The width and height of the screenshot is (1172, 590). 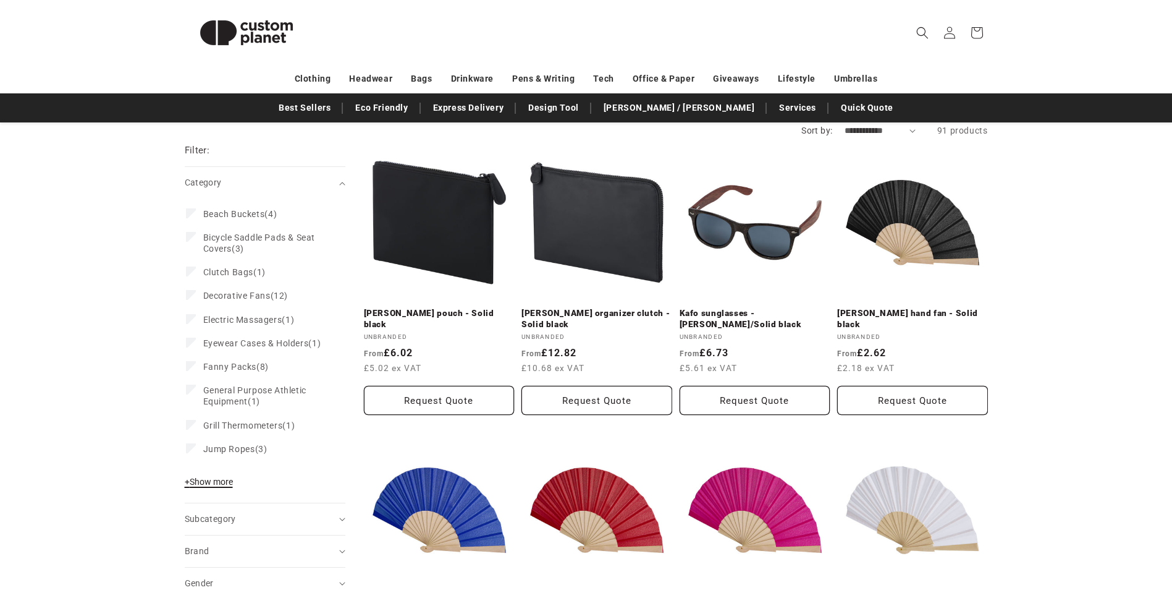 What do you see at coordinates (197, 150) in the screenshot?
I see `h2: Filter:` at bounding box center [197, 150].